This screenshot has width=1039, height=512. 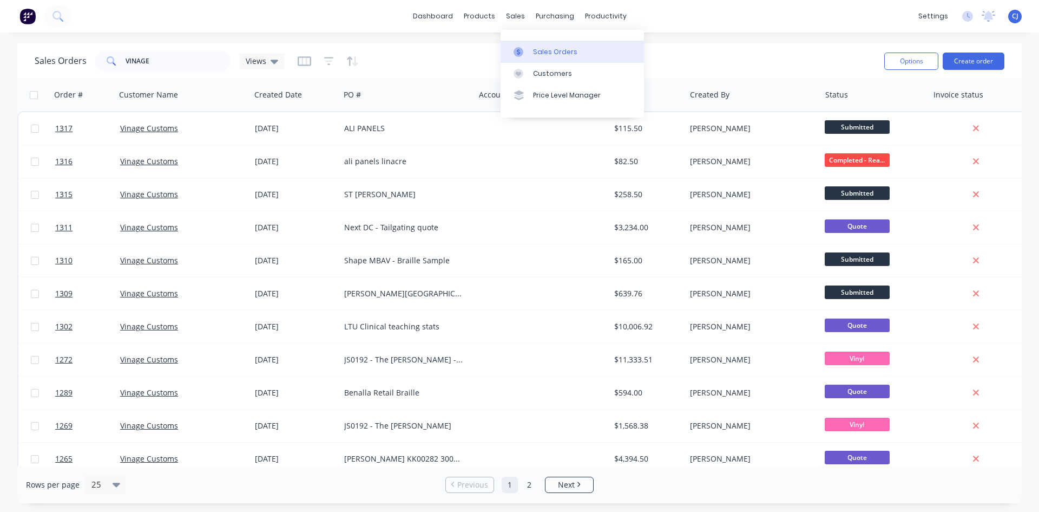 What do you see at coordinates (404, 260) in the screenshot?
I see `div: Shape MBAV - Braille Sample` at bounding box center [404, 260].